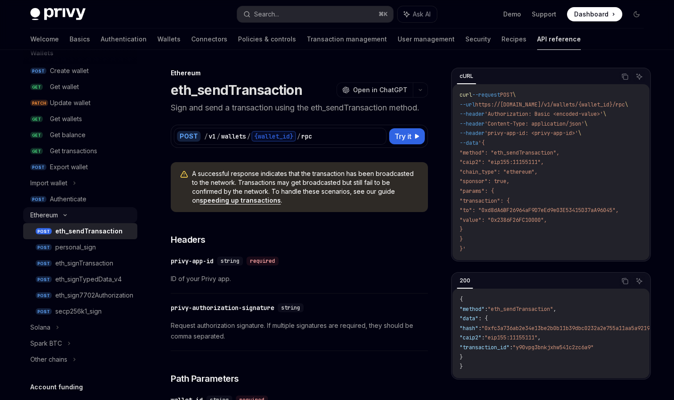 The height and width of the screenshot is (400, 674). I want to click on span: --url, so click(467, 105).